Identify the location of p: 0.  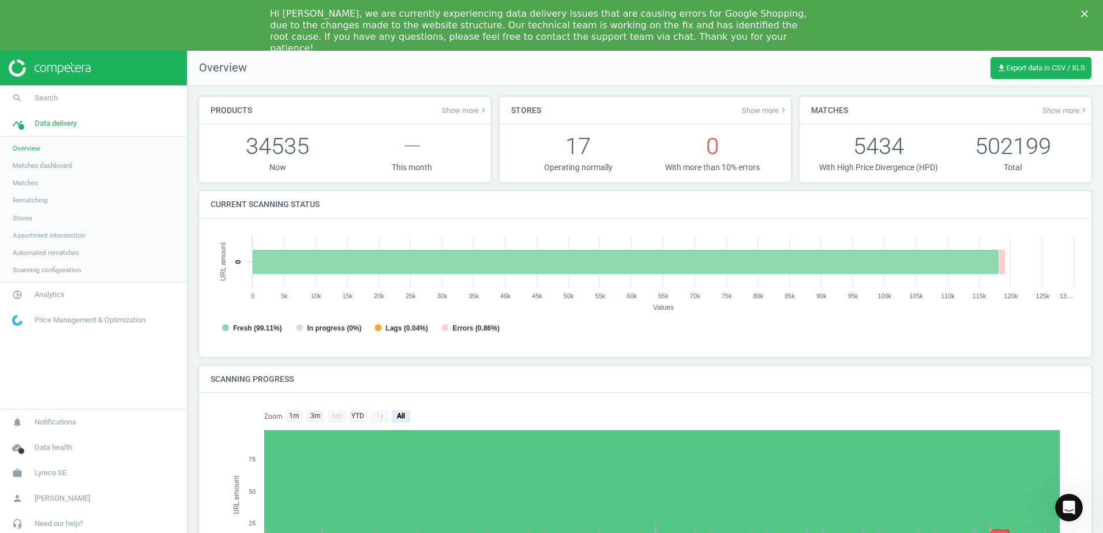
(712, 146).